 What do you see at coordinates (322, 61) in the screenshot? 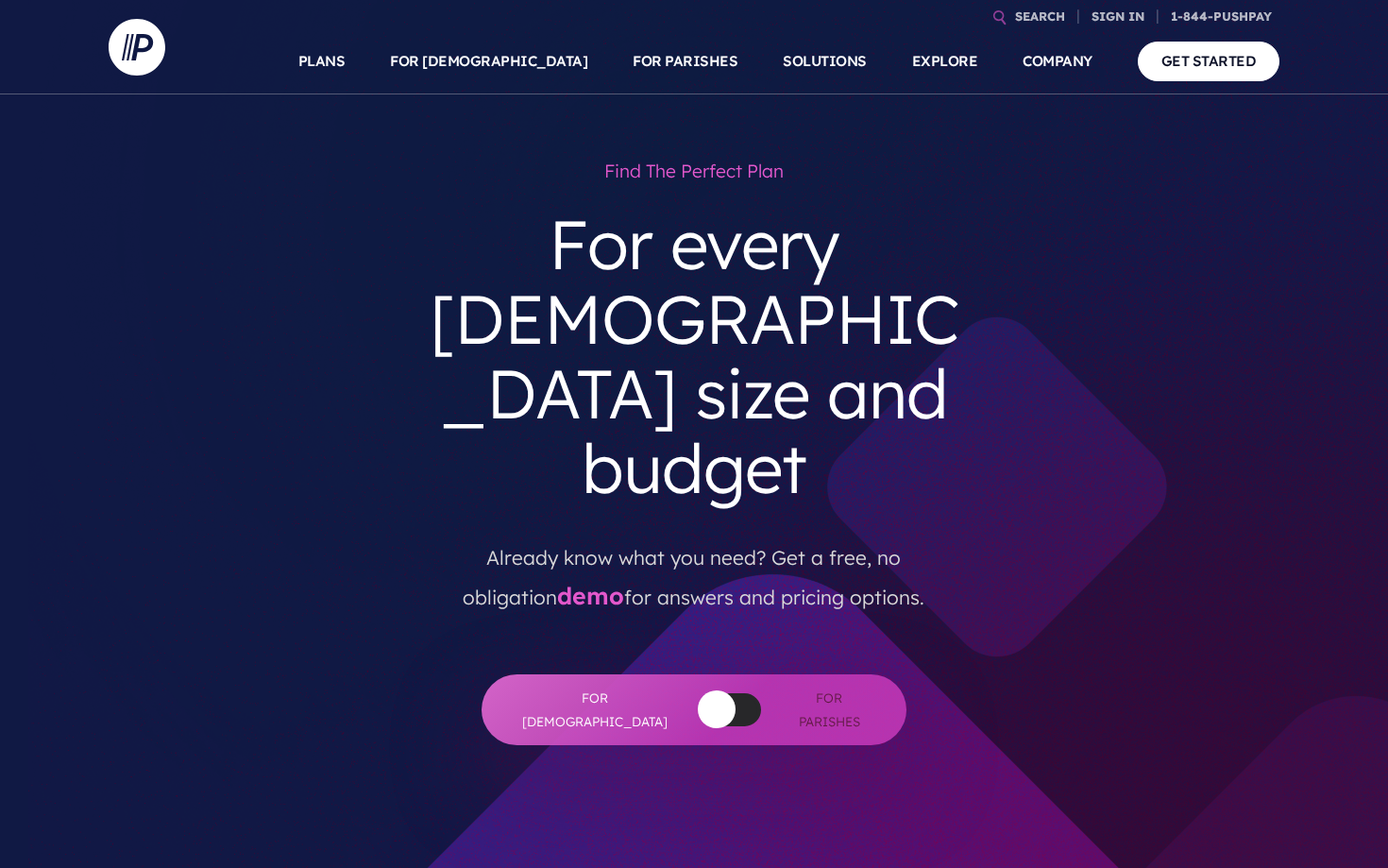
I see `a: PLANS` at bounding box center [322, 61].